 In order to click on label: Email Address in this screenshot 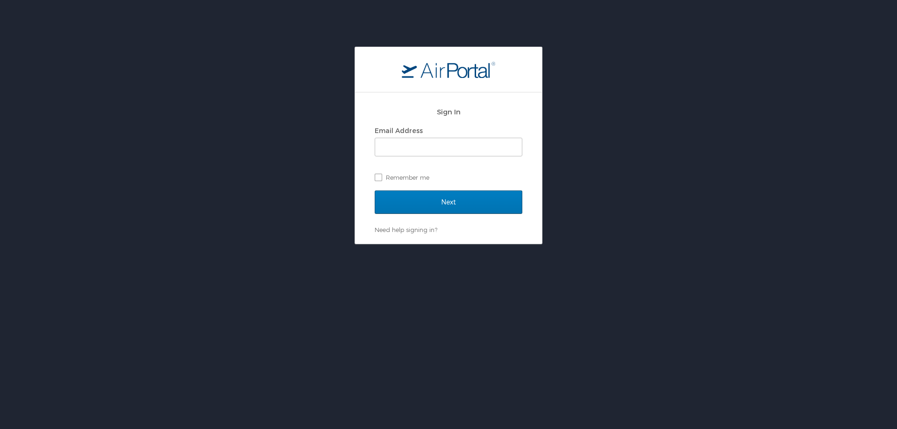, I will do `click(398, 130)`.